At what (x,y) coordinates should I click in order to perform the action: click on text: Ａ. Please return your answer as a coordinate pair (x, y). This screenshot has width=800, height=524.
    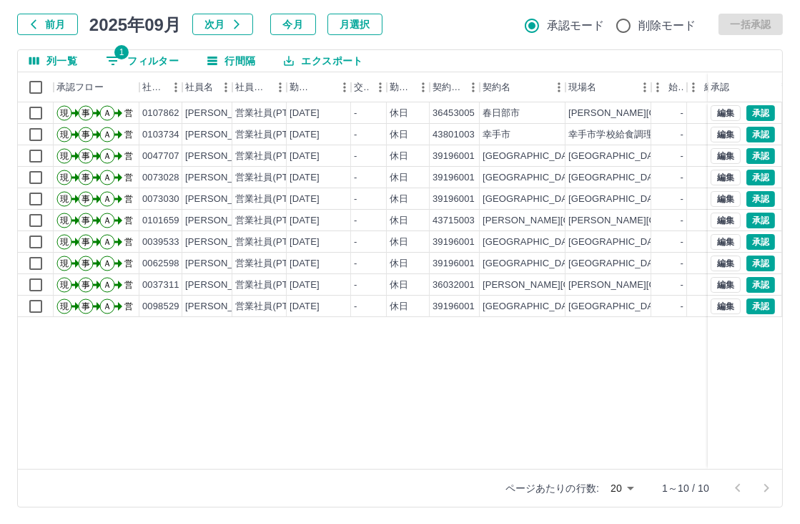
    Looking at the image, I should click on (107, 156).